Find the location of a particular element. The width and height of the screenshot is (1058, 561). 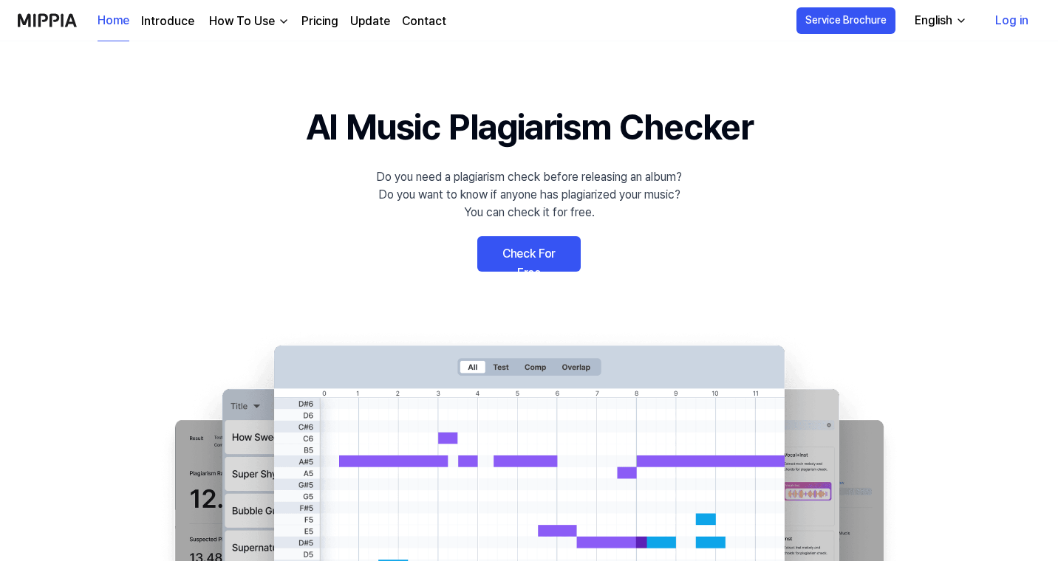

div: Do you need a plagiarism check before releasing an album? Do you want to know if anyone has plagi... is located at coordinates (529, 195).